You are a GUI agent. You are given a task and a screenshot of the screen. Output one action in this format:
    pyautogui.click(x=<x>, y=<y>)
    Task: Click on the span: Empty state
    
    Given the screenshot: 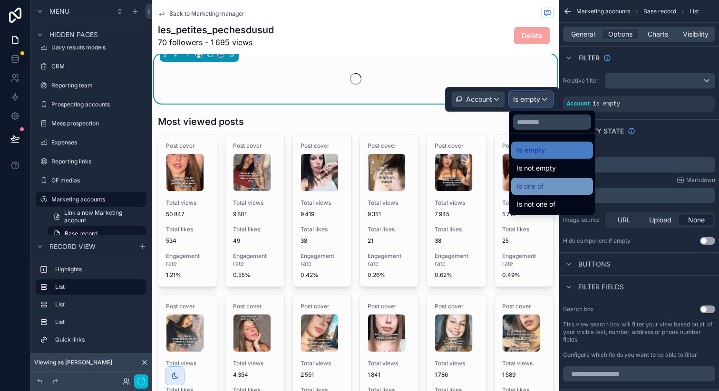 What is the action you would take?
    pyautogui.click(x=601, y=131)
    